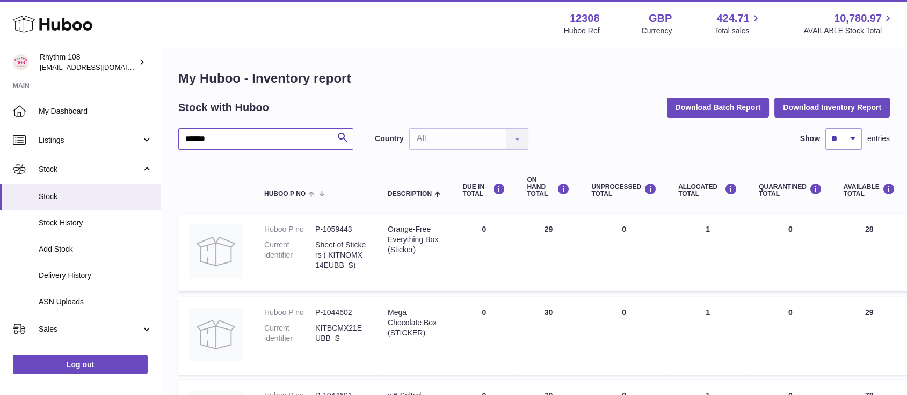 The image size is (907, 395). I want to click on a: 424.71 Total sales, so click(738, 24).